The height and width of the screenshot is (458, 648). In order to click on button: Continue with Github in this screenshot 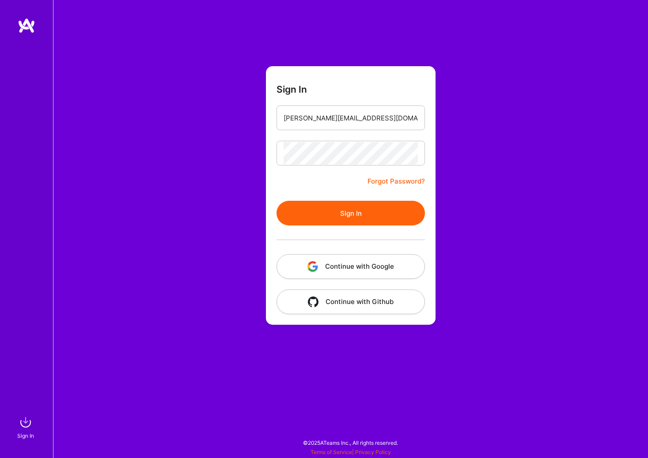, I will do `click(351, 302)`.